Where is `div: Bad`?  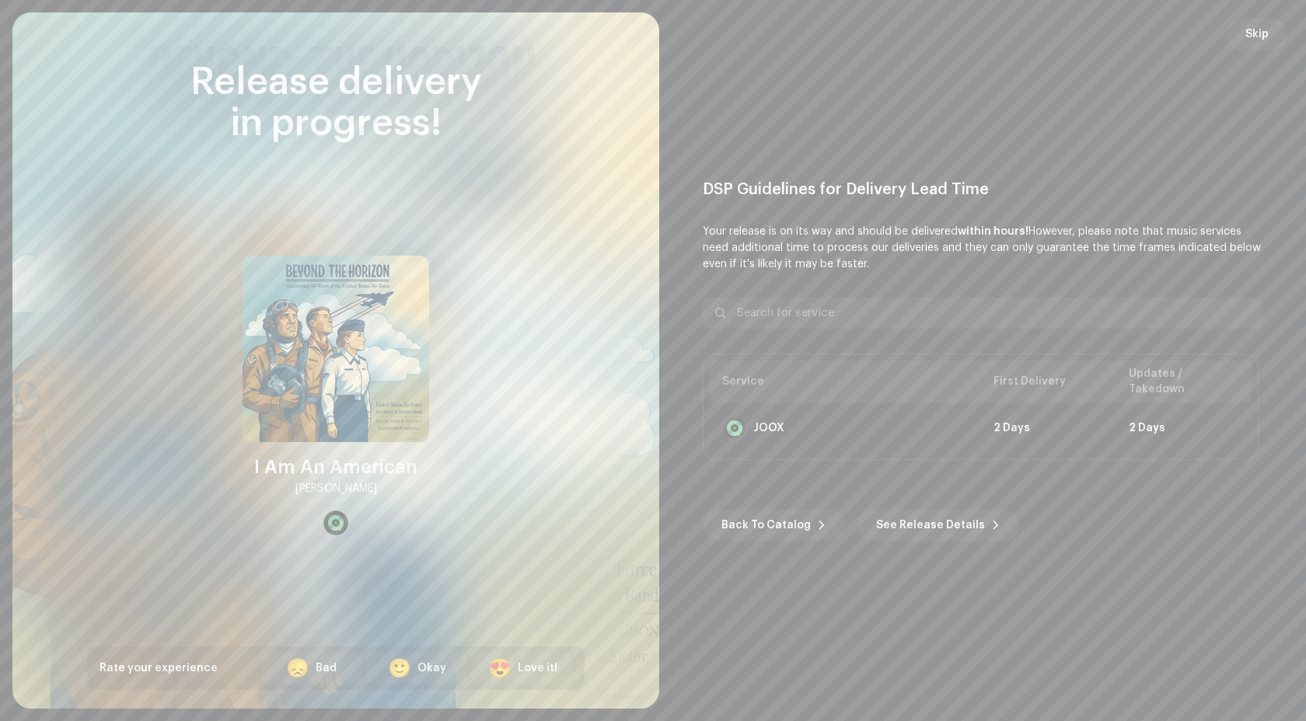 div: Bad is located at coordinates (326, 669).